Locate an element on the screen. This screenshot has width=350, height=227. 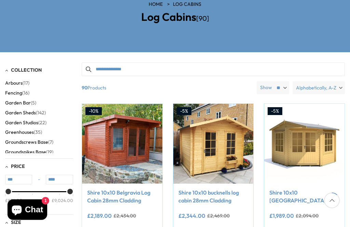
del: £2,469.00 is located at coordinates (218, 216).